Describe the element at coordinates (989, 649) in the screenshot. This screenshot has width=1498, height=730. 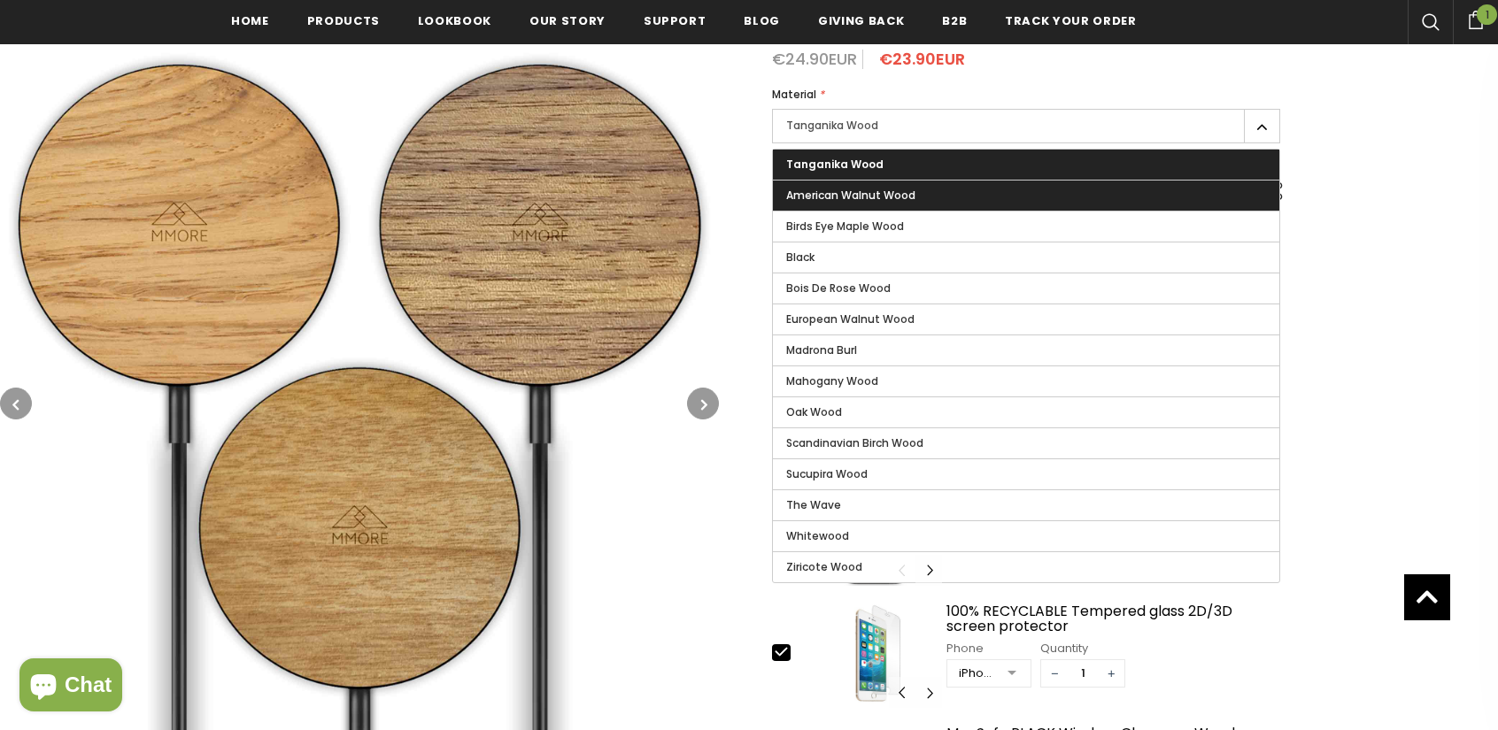
I see `div: Phone` at that location.